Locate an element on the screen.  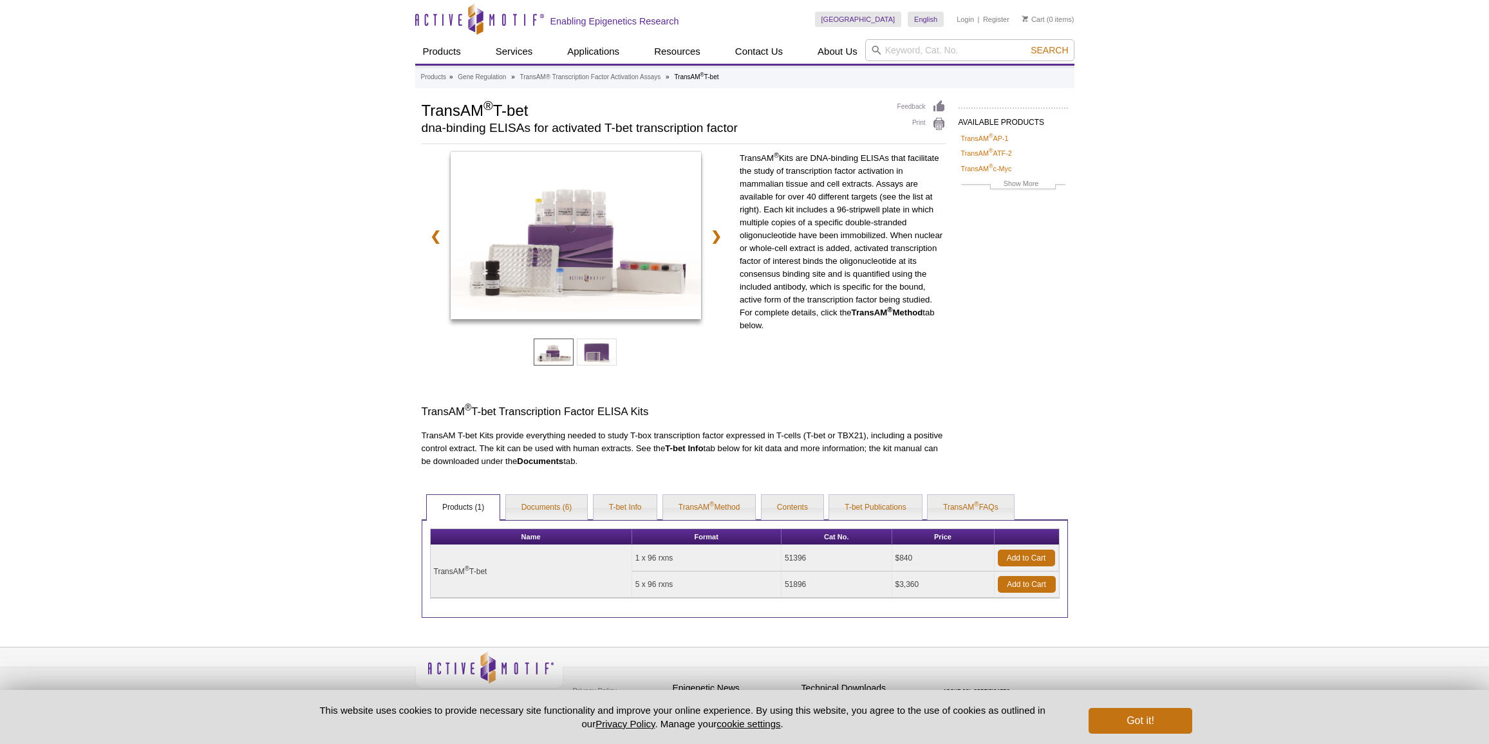
td: $3,360 is located at coordinates (943, 584).